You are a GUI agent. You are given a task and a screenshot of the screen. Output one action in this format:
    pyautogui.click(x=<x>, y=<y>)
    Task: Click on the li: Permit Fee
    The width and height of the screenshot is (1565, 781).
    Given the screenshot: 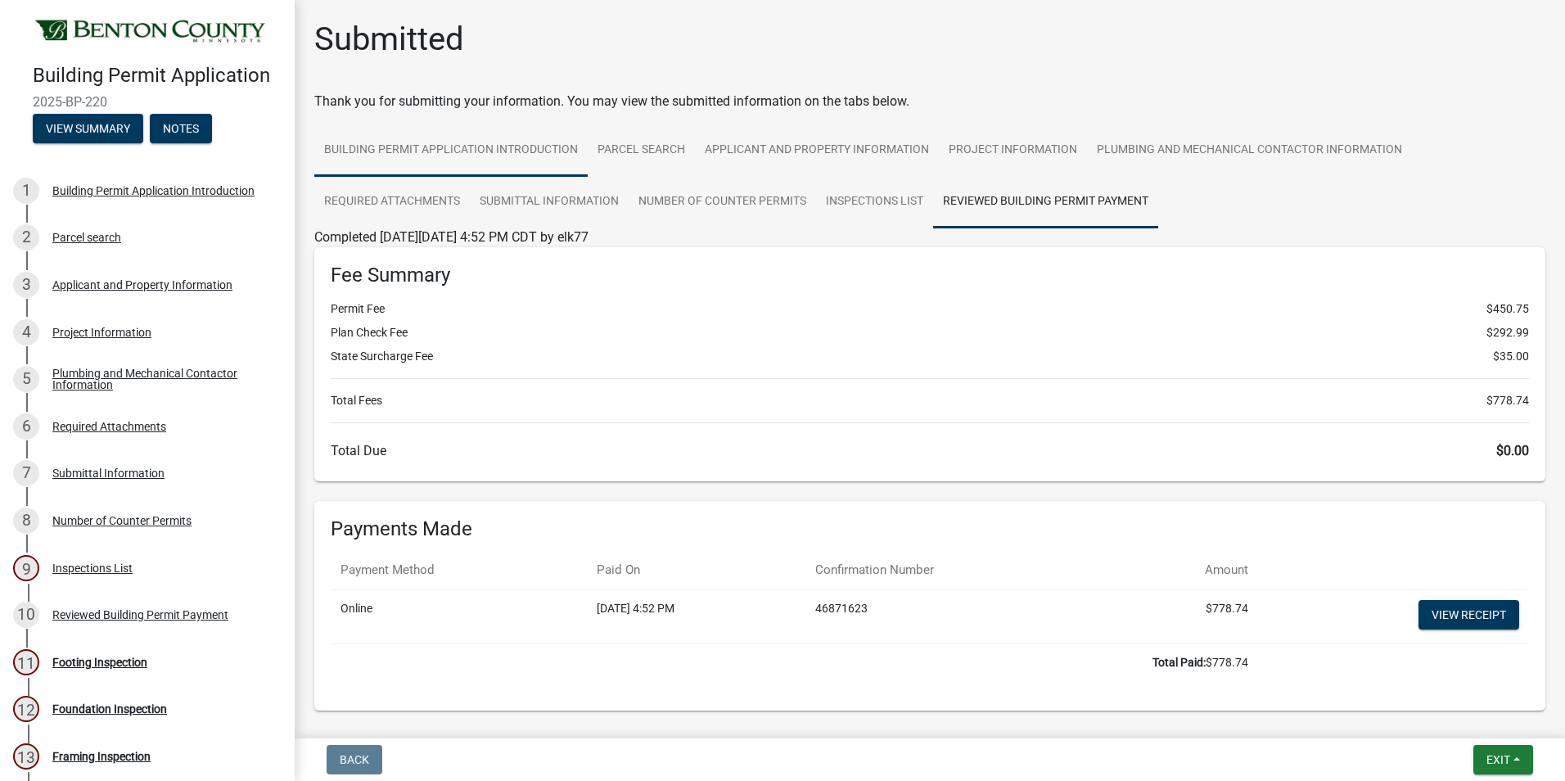 What is the action you would take?
    pyautogui.click(x=930, y=309)
    